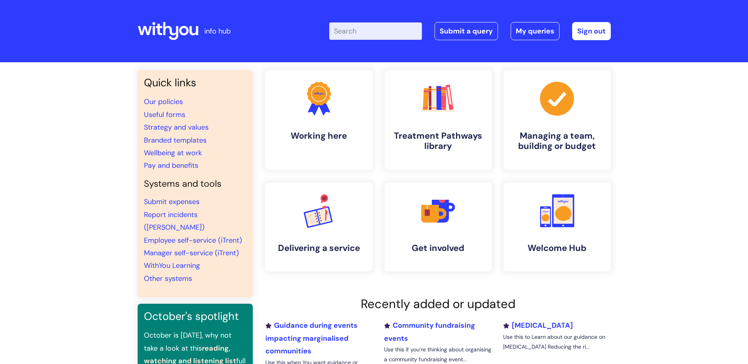 This screenshot has height=364, width=748. What do you see at coordinates (557, 120) in the screenshot?
I see `a: Managing a team, building or budget` at bounding box center [557, 120].